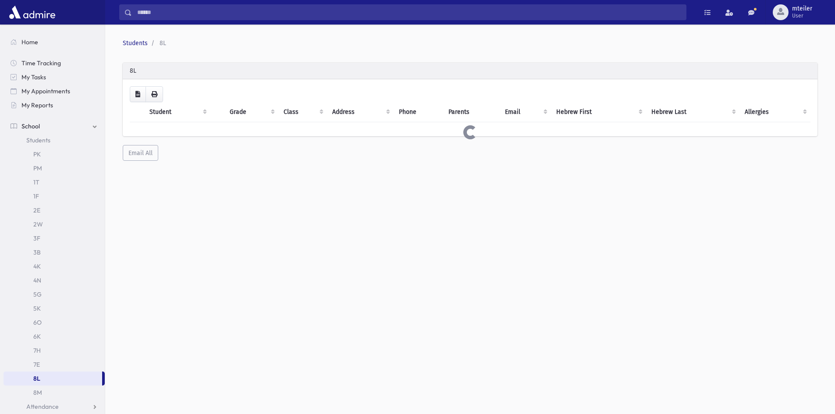 This screenshot has width=835, height=414. I want to click on th: Hebrew Last, so click(693, 112).